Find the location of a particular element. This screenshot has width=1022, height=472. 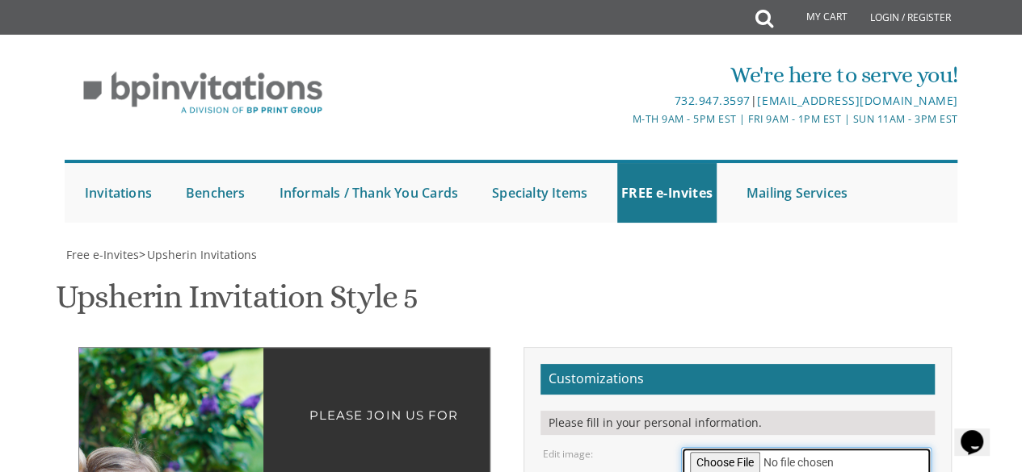

a: Specialty Items is located at coordinates (539, 193).